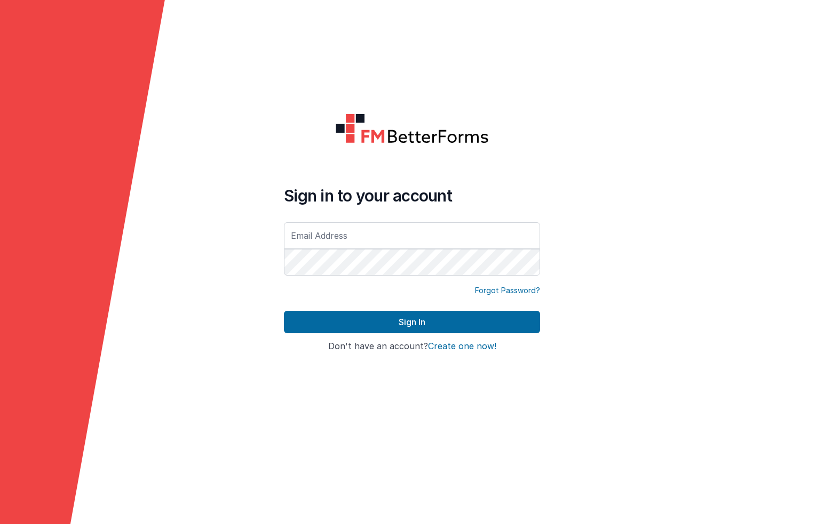  I want to click on button: Sign In, so click(412, 322).